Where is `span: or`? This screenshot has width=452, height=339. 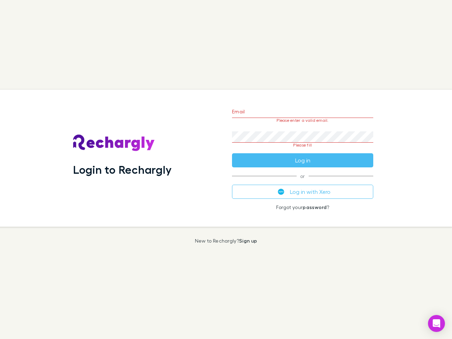
span: or is located at coordinates (303, 176).